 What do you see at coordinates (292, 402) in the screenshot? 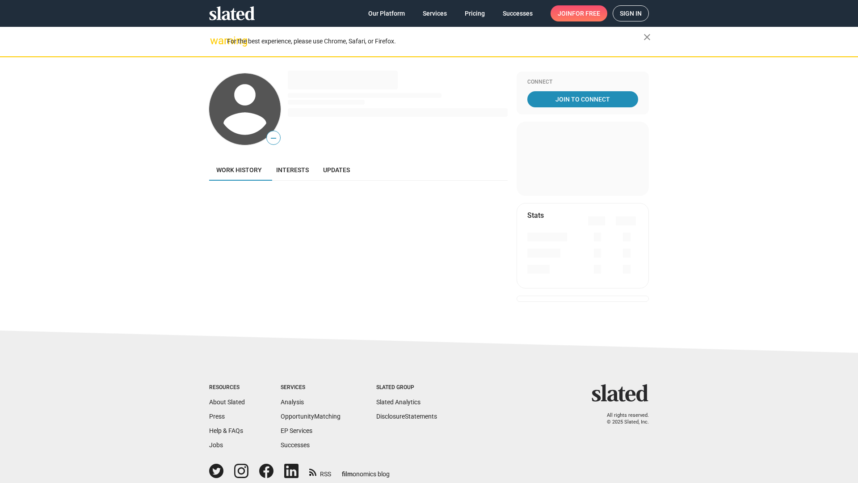
I see `a: Analysis` at bounding box center [292, 402].